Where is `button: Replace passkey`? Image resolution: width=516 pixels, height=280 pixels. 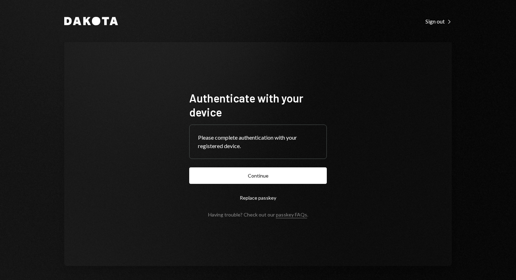 button: Replace passkey is located at coordinates (258, 198).